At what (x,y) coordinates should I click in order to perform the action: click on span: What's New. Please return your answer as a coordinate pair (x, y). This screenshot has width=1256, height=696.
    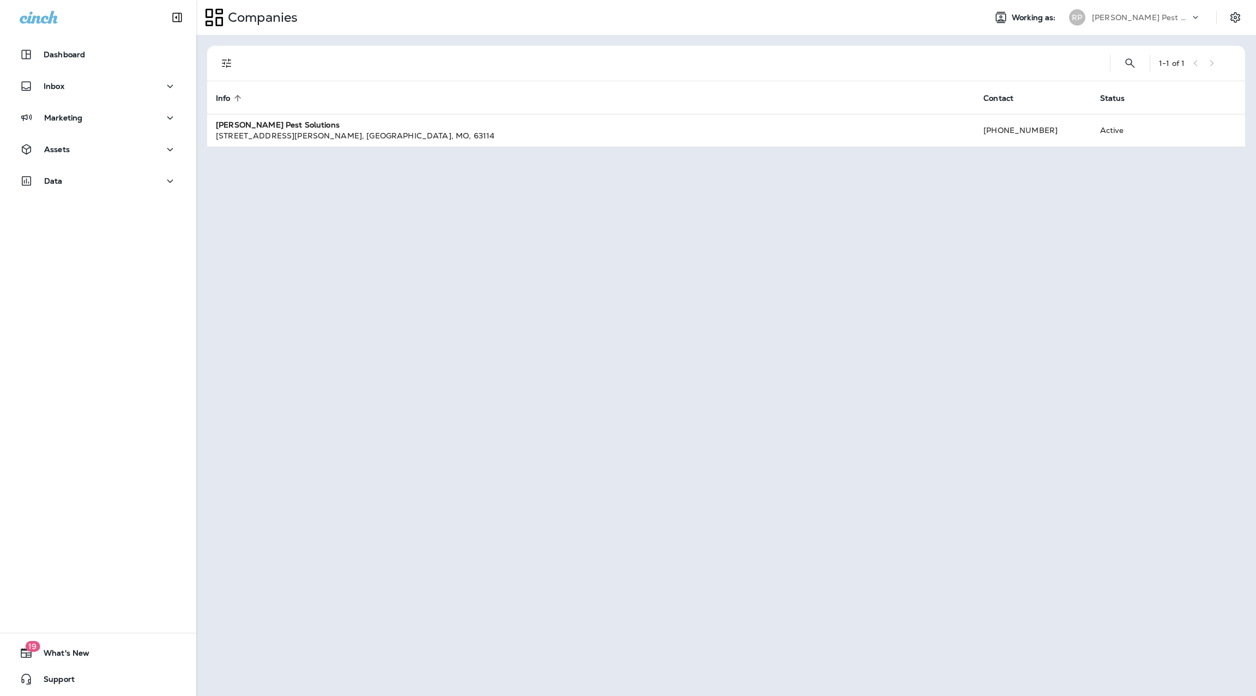
    Looking at the image, I should click on (61, 655).